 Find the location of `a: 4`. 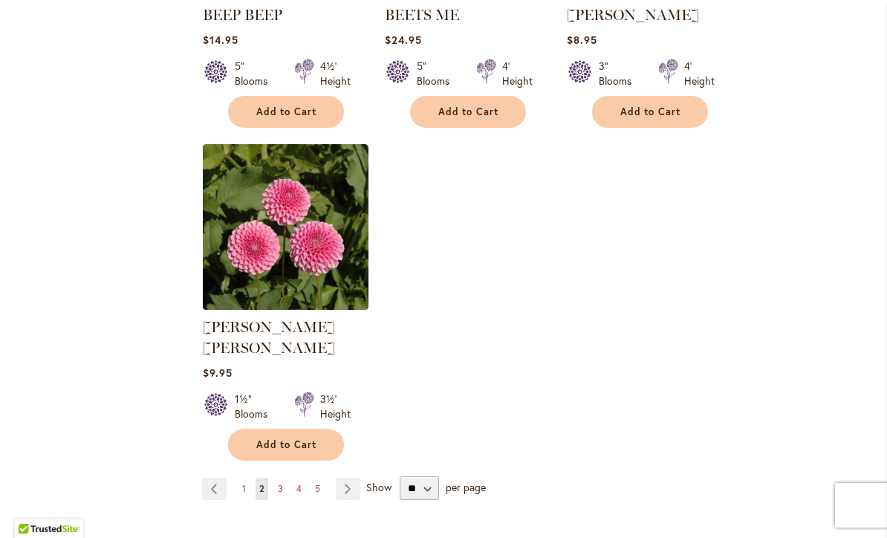

a: 4 is located at coordinates (299, 489).